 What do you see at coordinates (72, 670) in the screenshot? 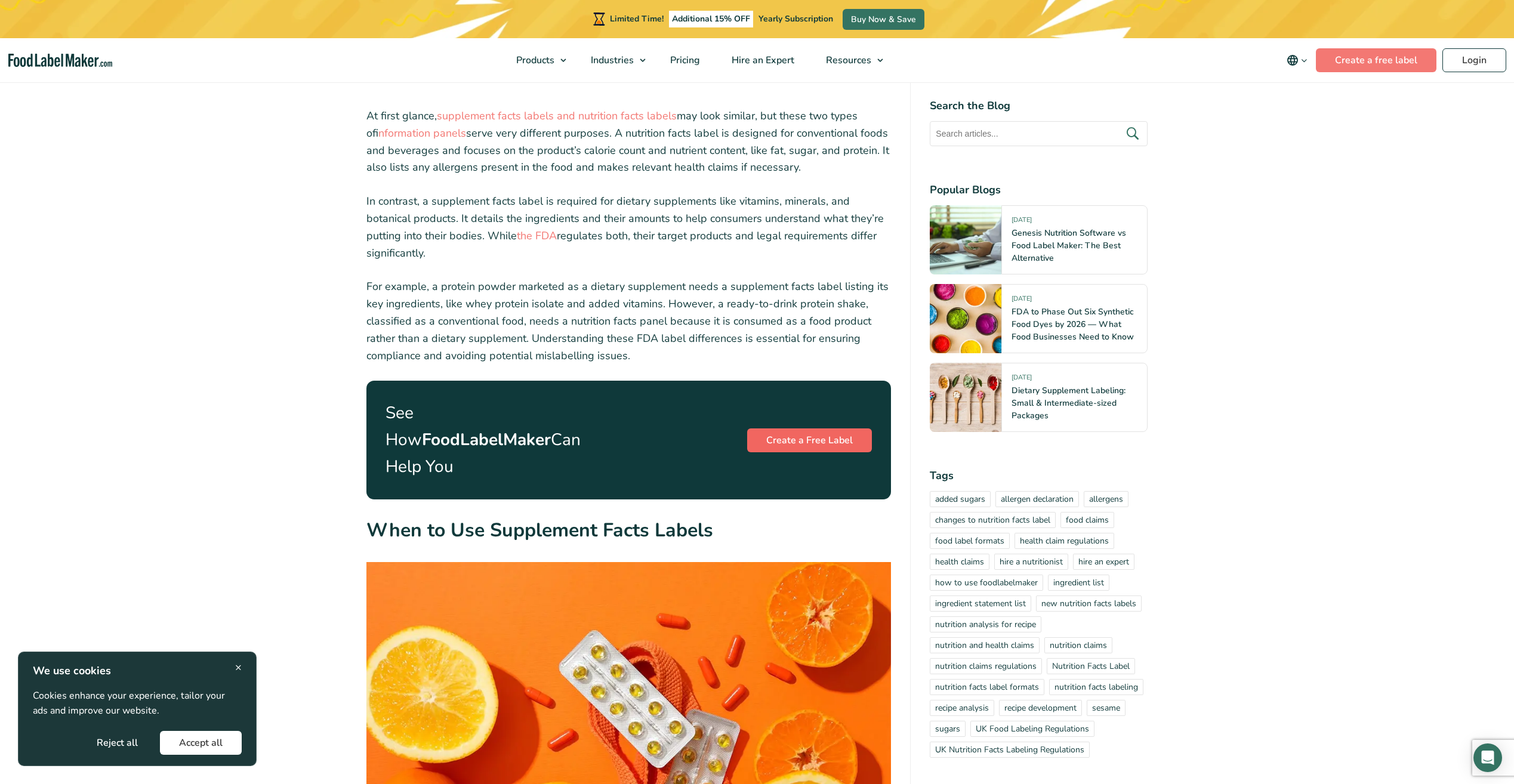
I see `strong: We use cookies` at bounding box center [72, 670].